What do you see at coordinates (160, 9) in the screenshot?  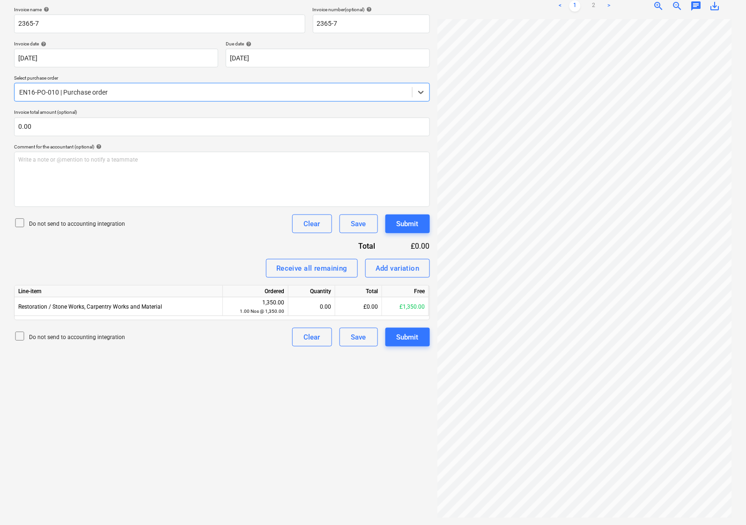 I see `div: Invoice name` at bounding box center [160, 9].